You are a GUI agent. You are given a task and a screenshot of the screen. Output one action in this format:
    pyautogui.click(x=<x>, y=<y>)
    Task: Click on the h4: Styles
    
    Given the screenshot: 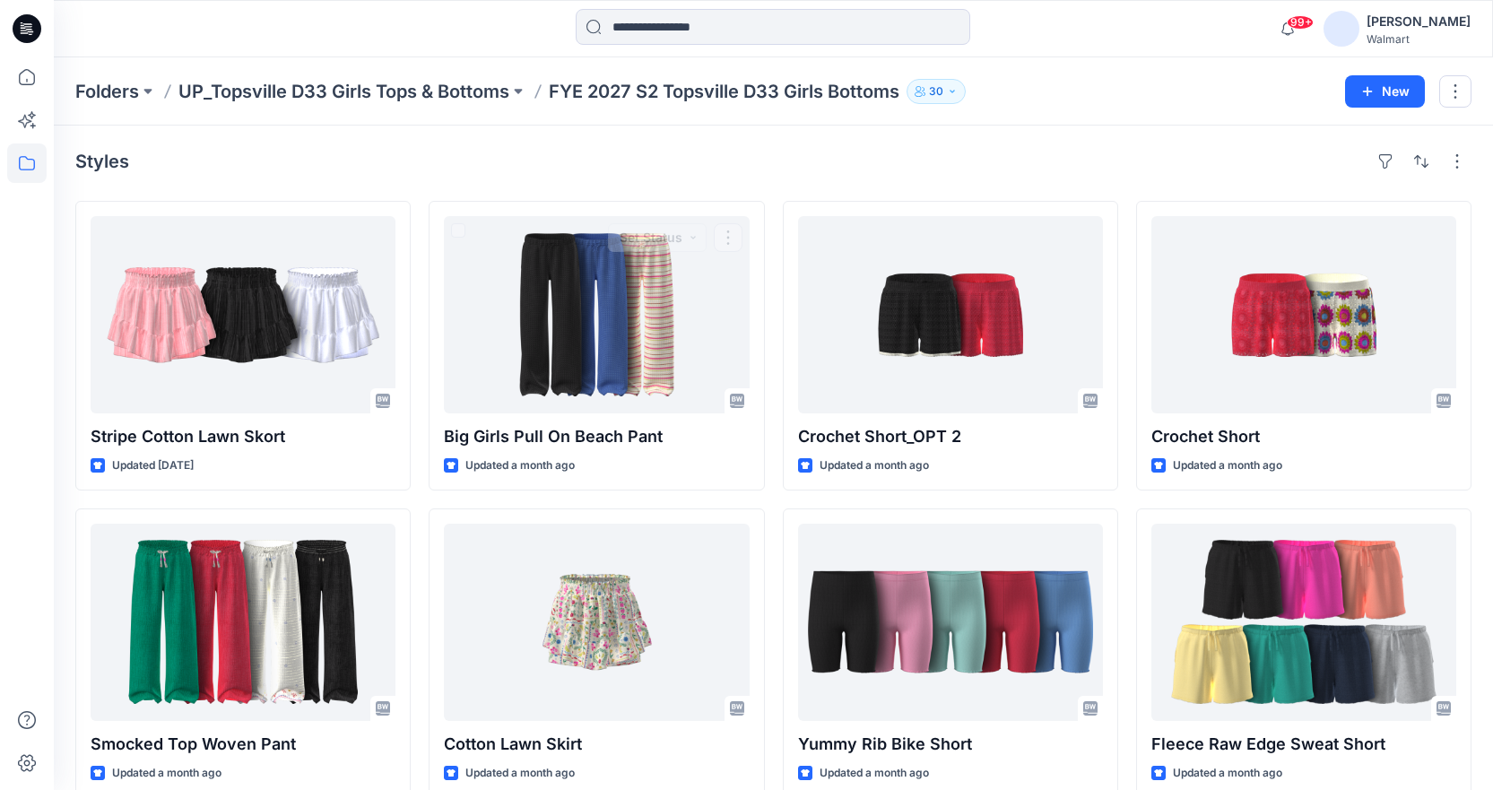 What is the action you would take?
    pyautogui.click(x=102, y=161)
    